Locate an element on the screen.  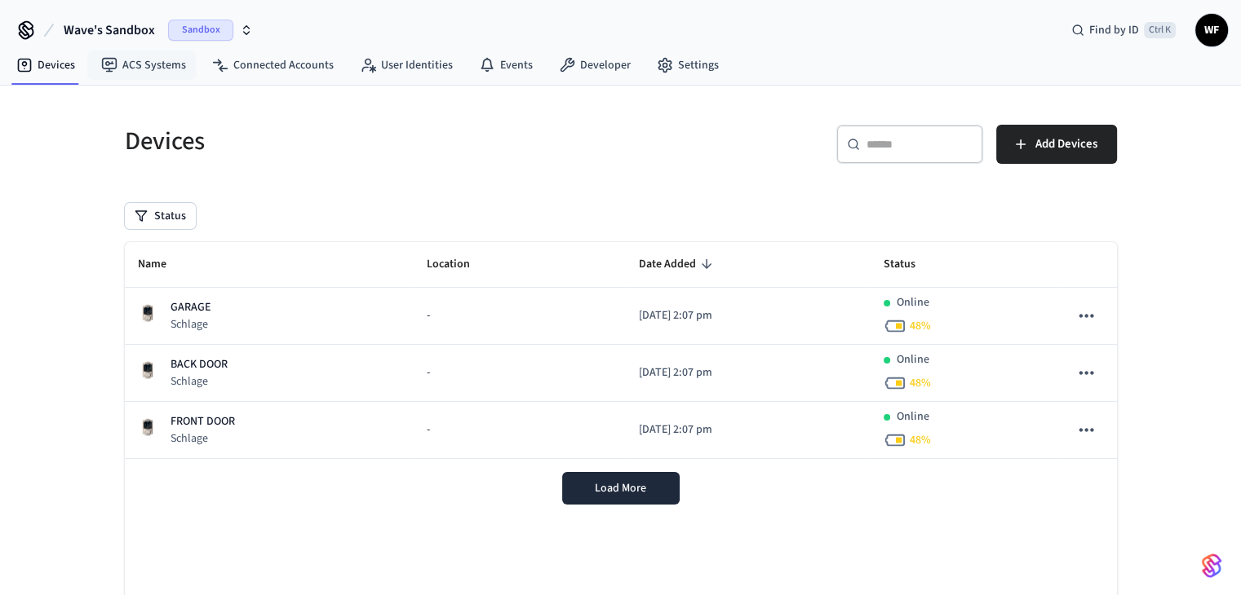
p: FRONT DOOR is located at coordinates (202, 422).